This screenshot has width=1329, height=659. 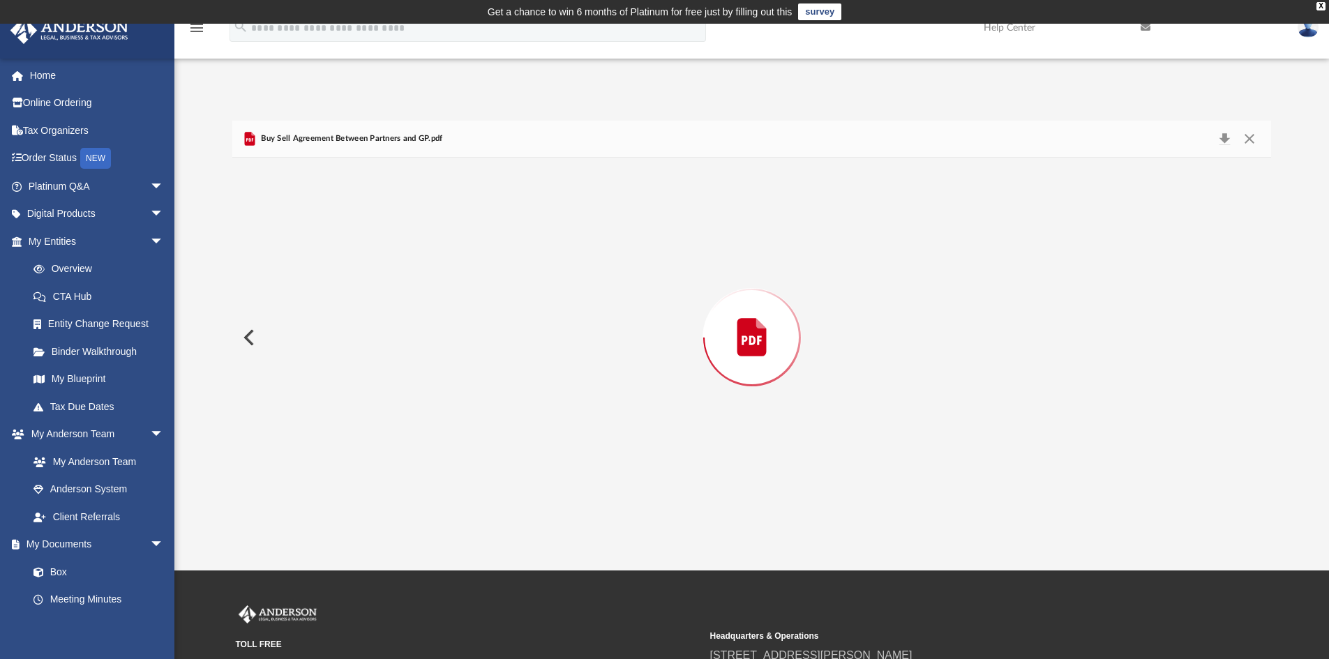 What do you see at coordinates (248, 338) in the screenshot?
I see `button: Previous File` at bounding box center [248, 338].